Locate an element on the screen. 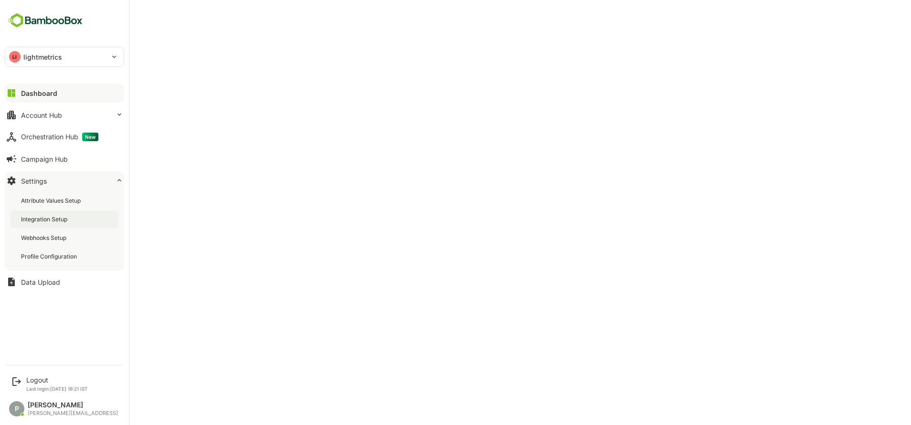  button: Data Upload is located at coordinates (64, 282).